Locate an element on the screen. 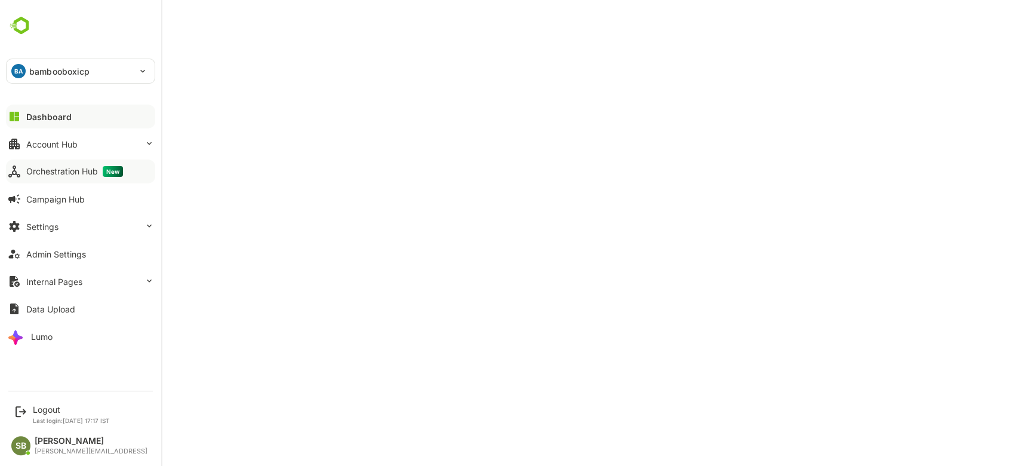 Image resolution: width=1019 pixels, height=466 pixels. div: Dashboard is located at coordinates (49, 116).